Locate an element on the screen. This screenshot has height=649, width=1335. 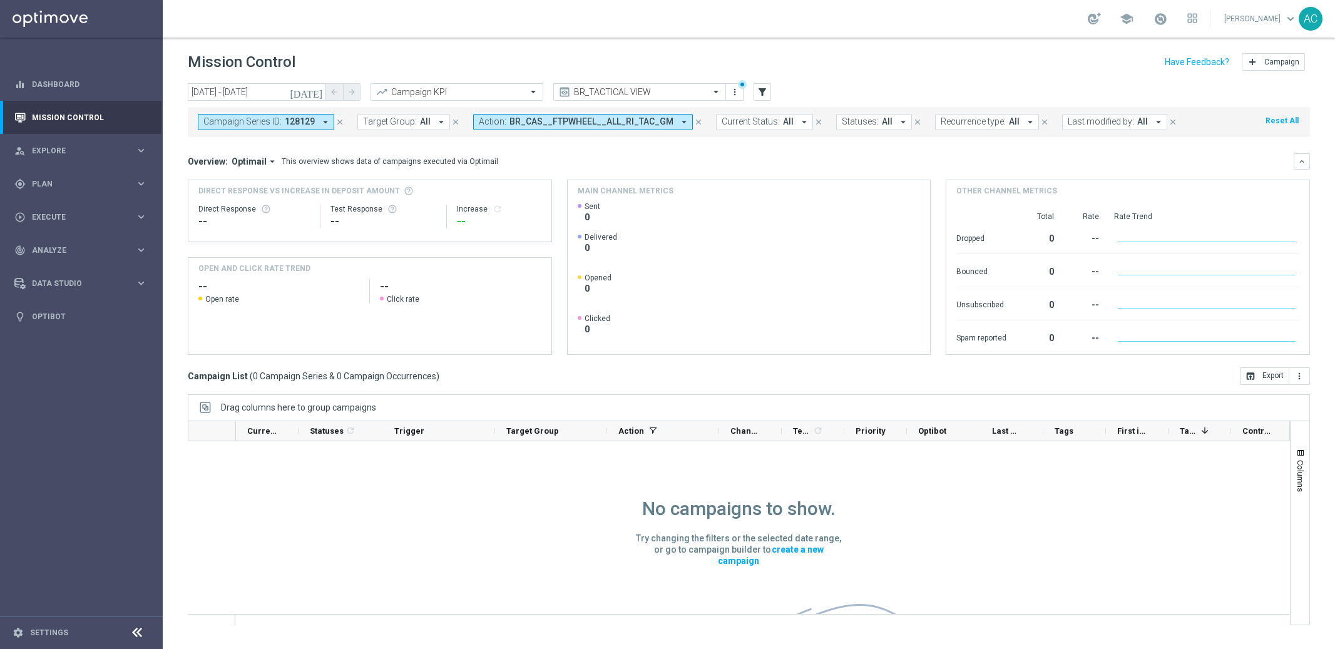
button: play_circle_outline Execute keyboard_arrow_right is located at coordinates (81, 217).